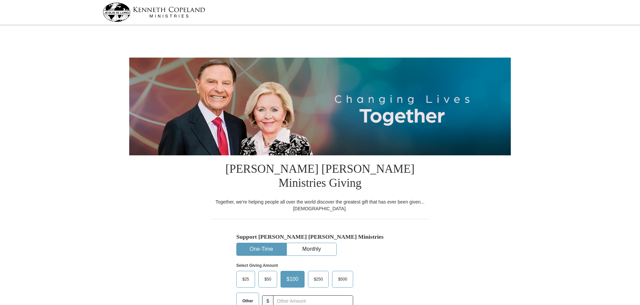 This screenshot has width=640, height=305. Describe the element at coordinates (268, 279) in the screenshot. I see `span: $50` at that location.